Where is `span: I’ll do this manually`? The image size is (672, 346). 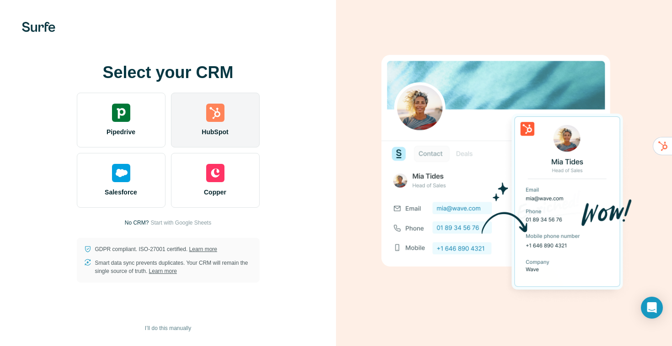 span: I’ll do this manually is located at coordinates (168, 329).